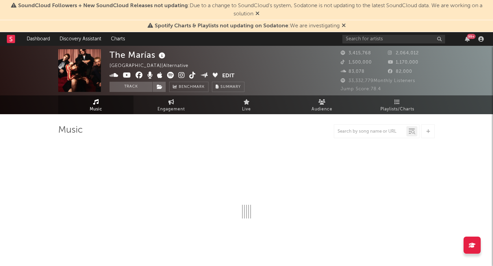  What do you see at coordinates (80, 39) in the screenshot?
I see `a: Discovery Assistant` at bounding box center [80, 39].